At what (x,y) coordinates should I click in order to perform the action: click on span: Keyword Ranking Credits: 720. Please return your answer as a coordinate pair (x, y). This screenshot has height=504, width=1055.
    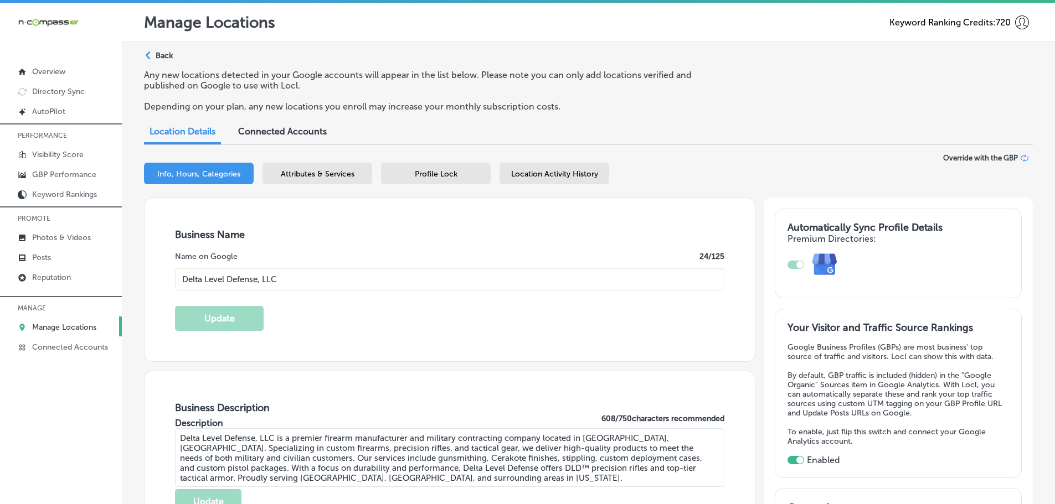
    Looking at the image, I should click on (949, 22).